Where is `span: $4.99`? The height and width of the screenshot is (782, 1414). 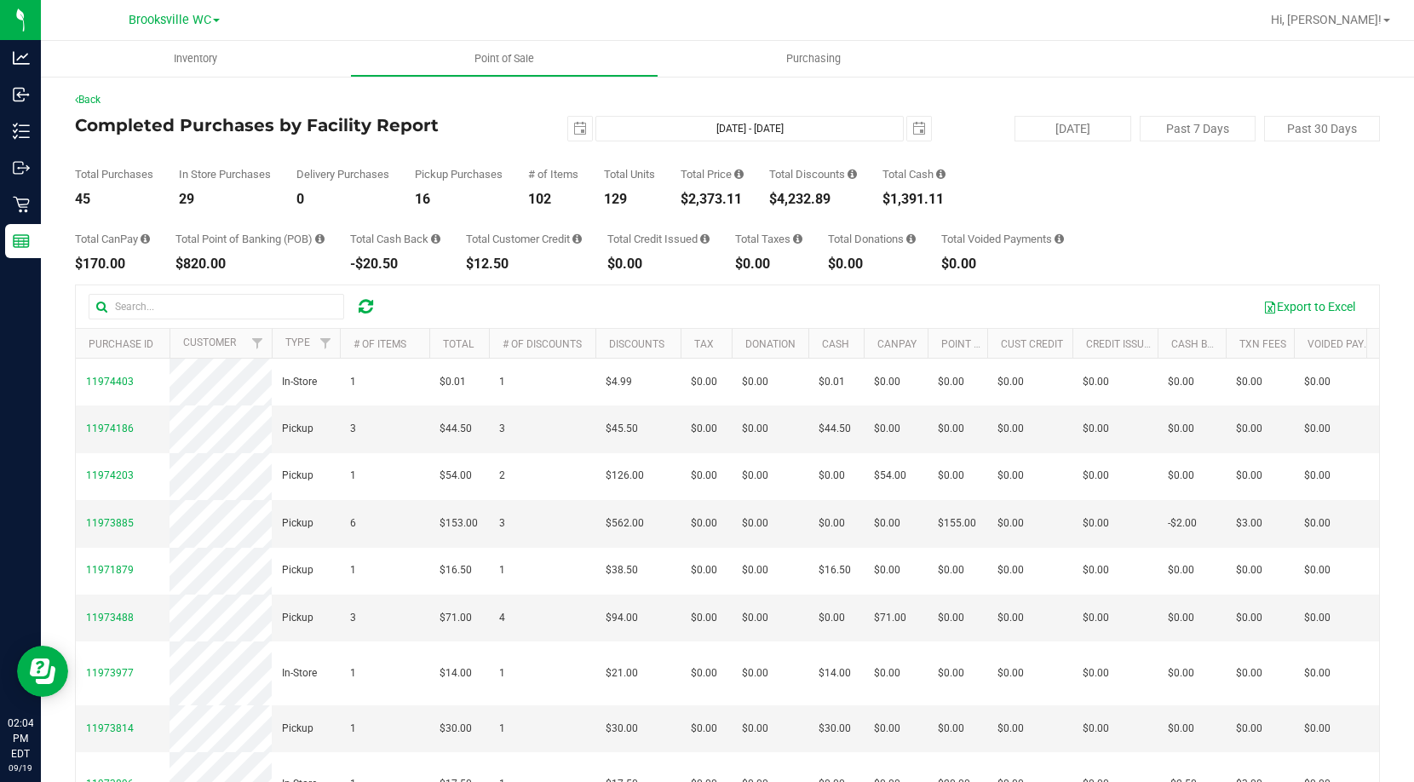
span: $4.99 is located at coordinates (618, 382).